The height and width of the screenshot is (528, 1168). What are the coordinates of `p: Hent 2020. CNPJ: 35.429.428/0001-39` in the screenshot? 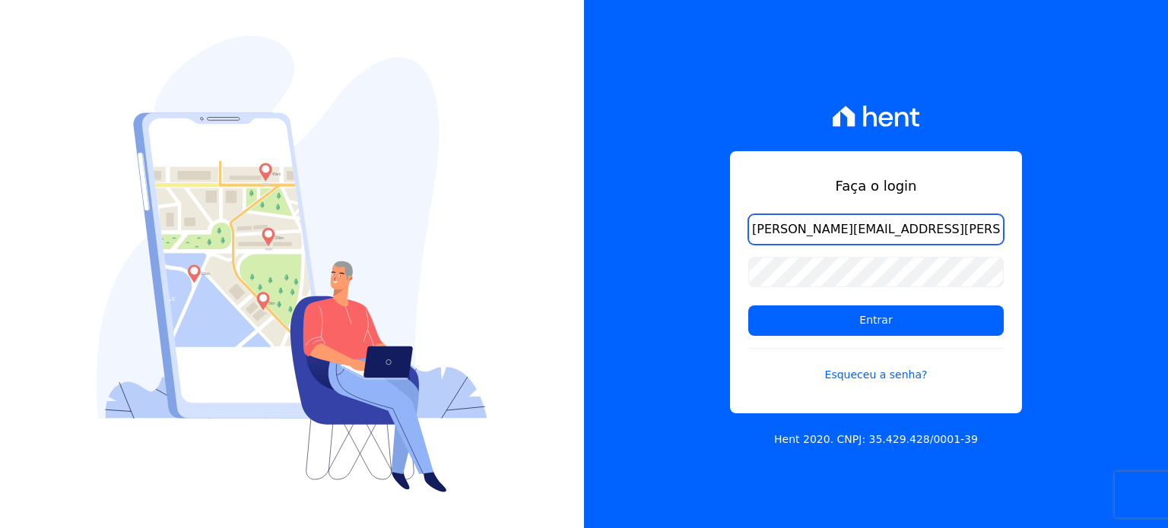 It's located at (876, 440).